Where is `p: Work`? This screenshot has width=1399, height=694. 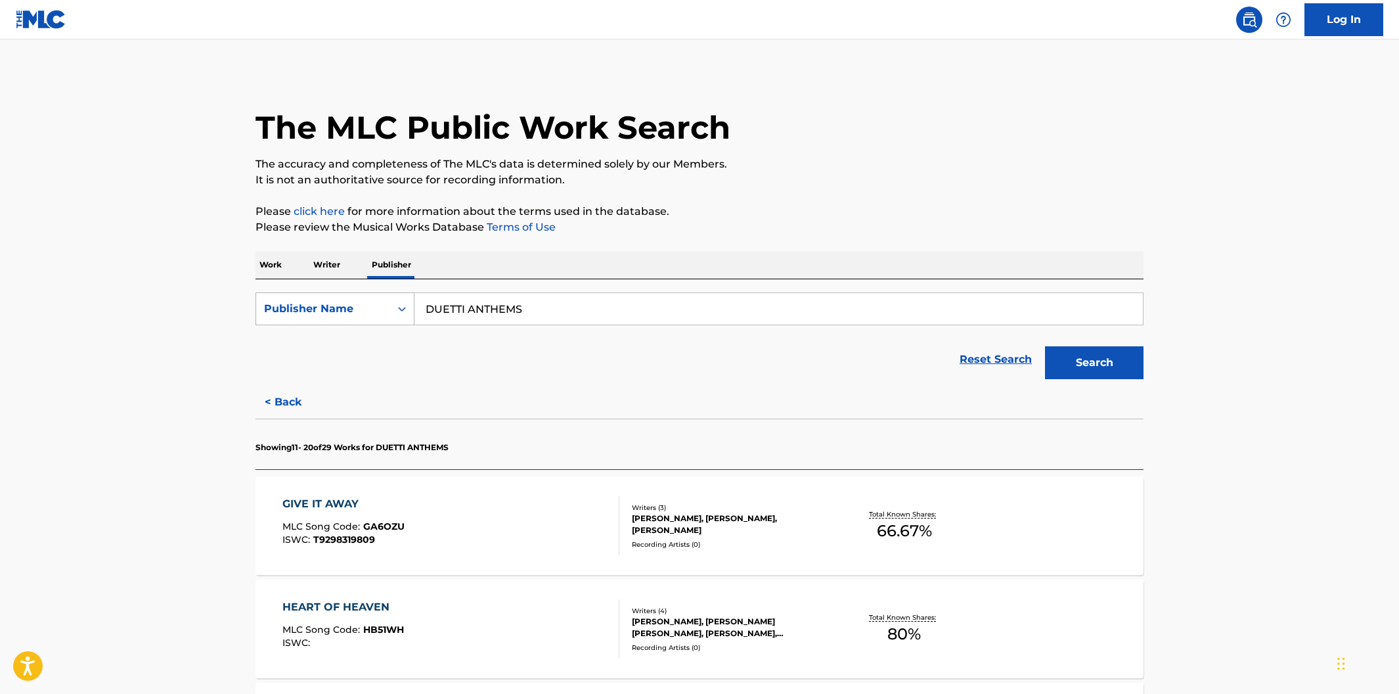 p: Work is located at coordinates (271, 265).